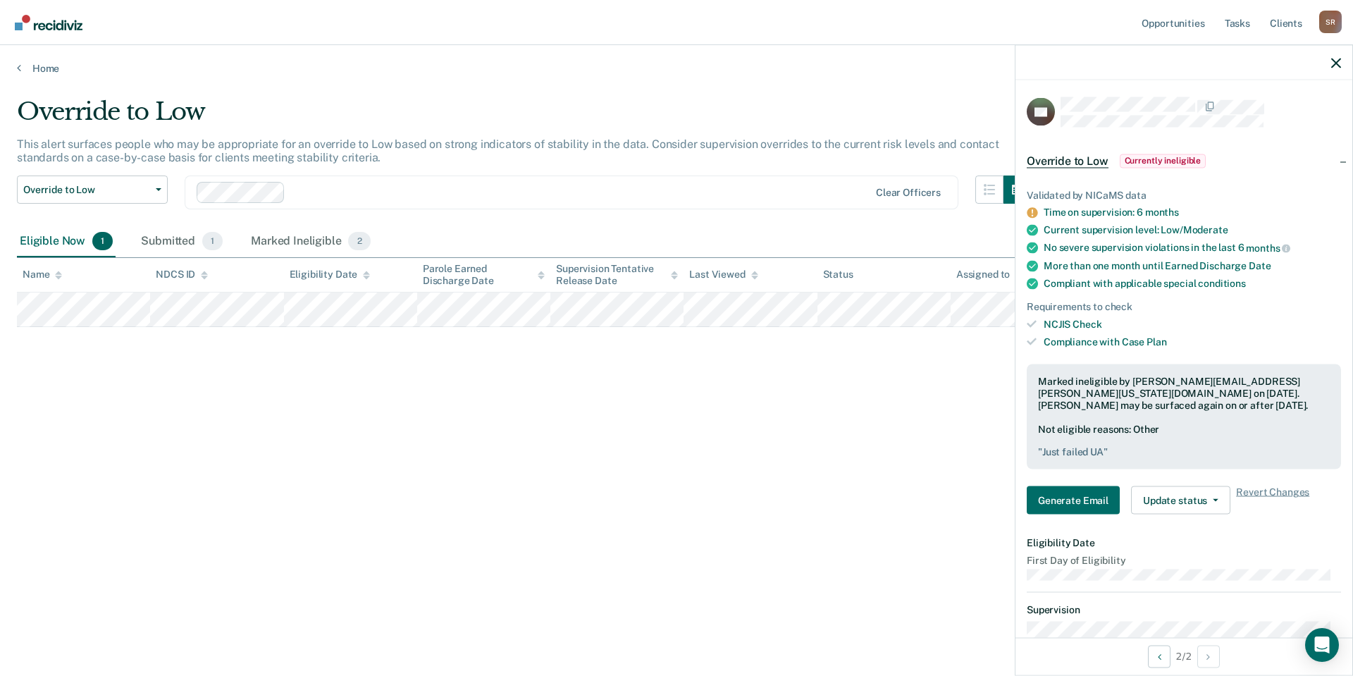 This screenshot has width=1353, height=676. I want to click on div: Current supervision level:, so click(1192, 230).